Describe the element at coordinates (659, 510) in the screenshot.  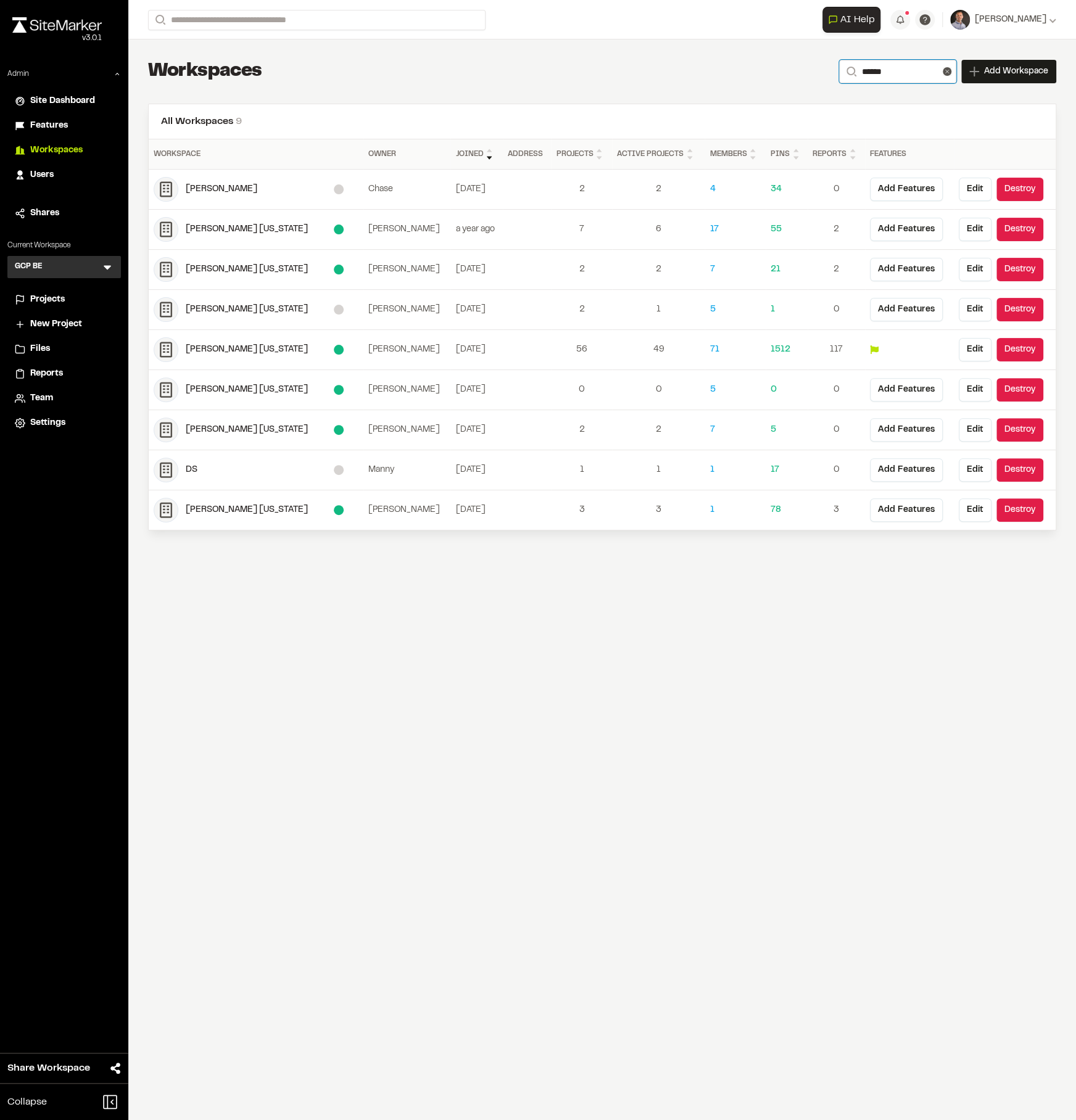
I see `div: 3` at that location.